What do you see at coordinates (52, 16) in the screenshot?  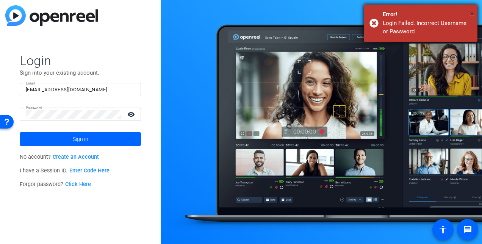 I see `img: blue-gradient.svg` at bounding box center [52, 16].